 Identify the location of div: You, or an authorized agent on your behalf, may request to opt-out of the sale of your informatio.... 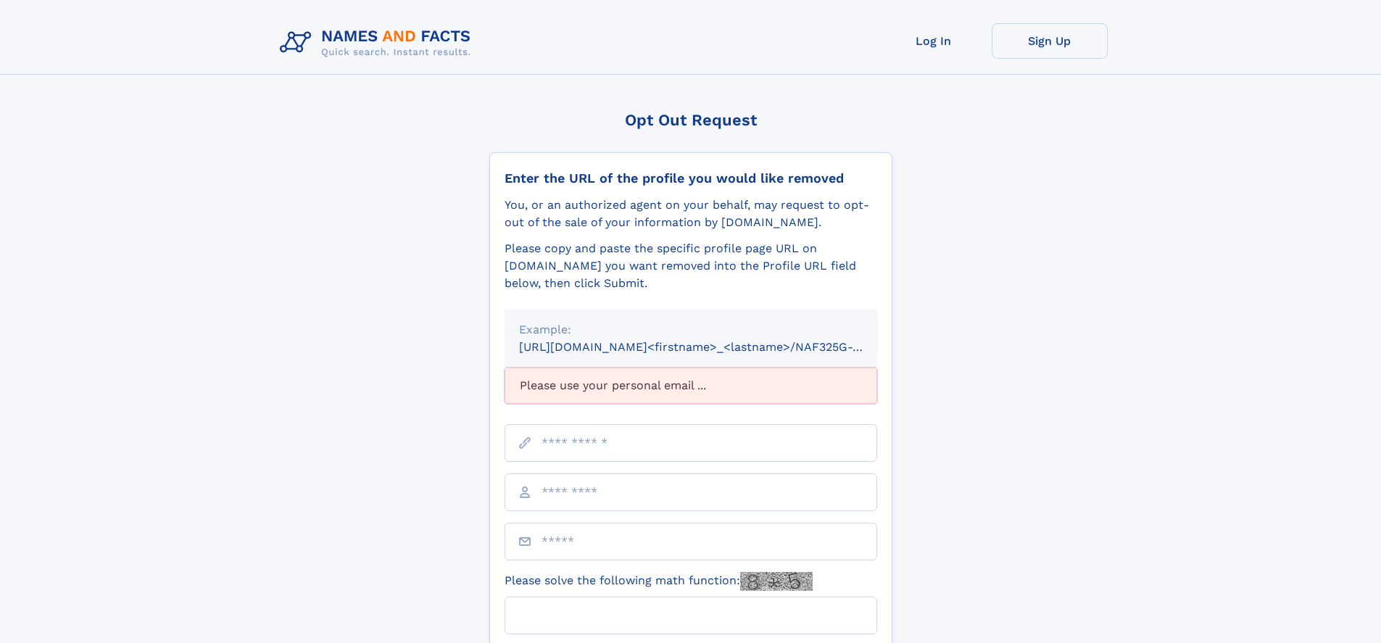
(691, 214).